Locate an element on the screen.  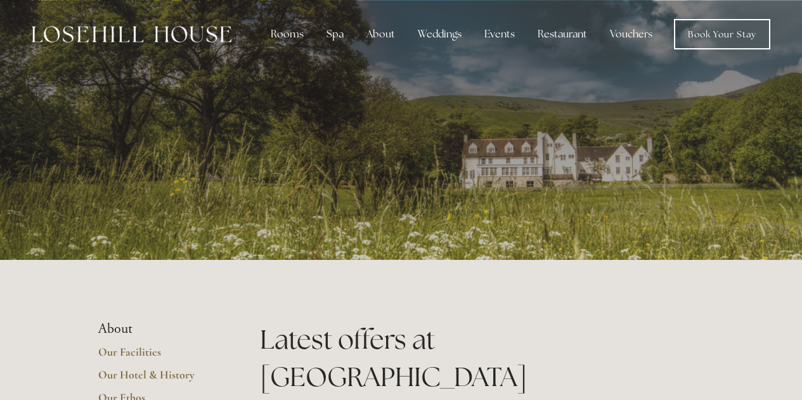
div: Restaurant is located at coordinates (562, 34).